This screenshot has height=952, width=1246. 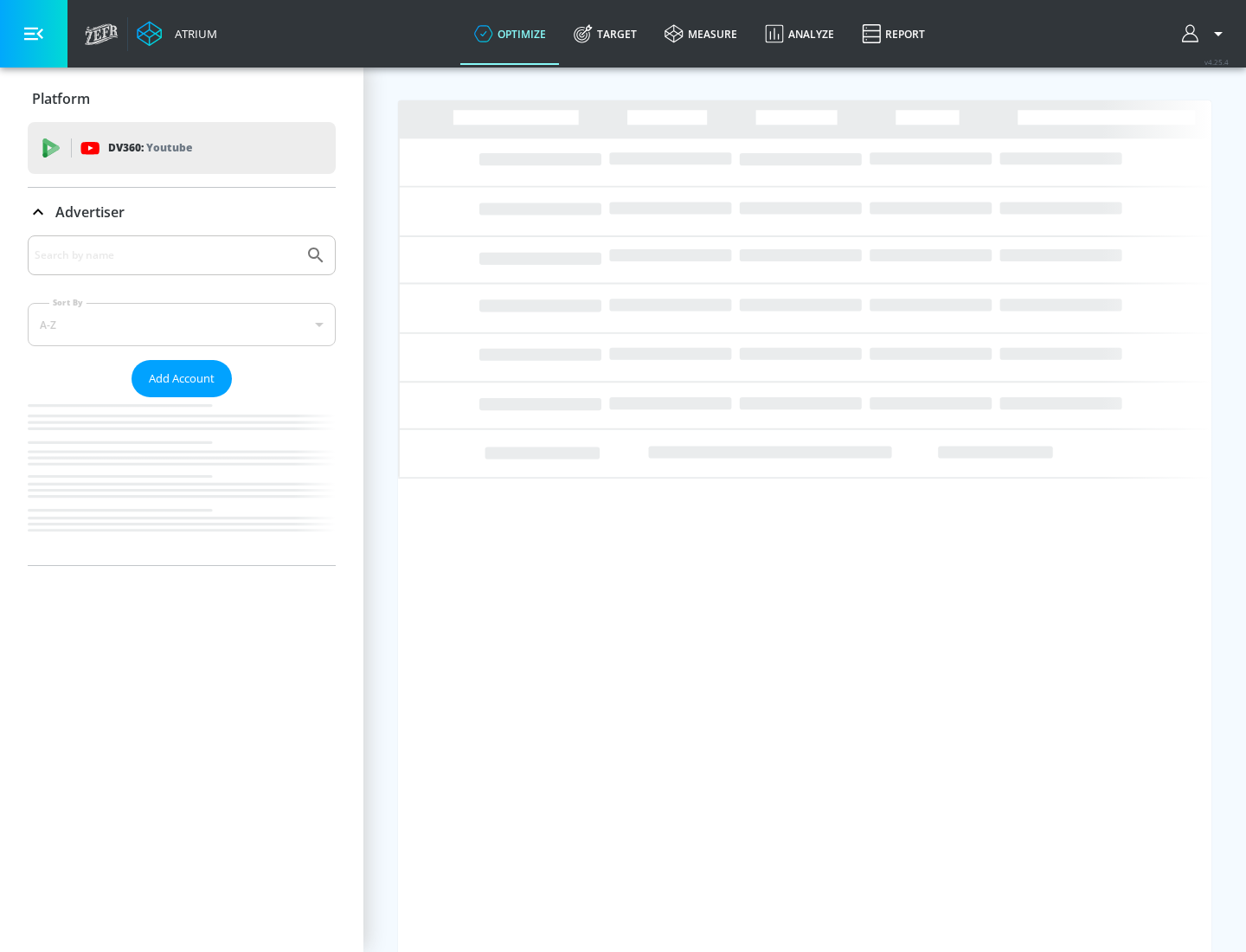 I want to click on a: optimize, so click(x=510, y=34).